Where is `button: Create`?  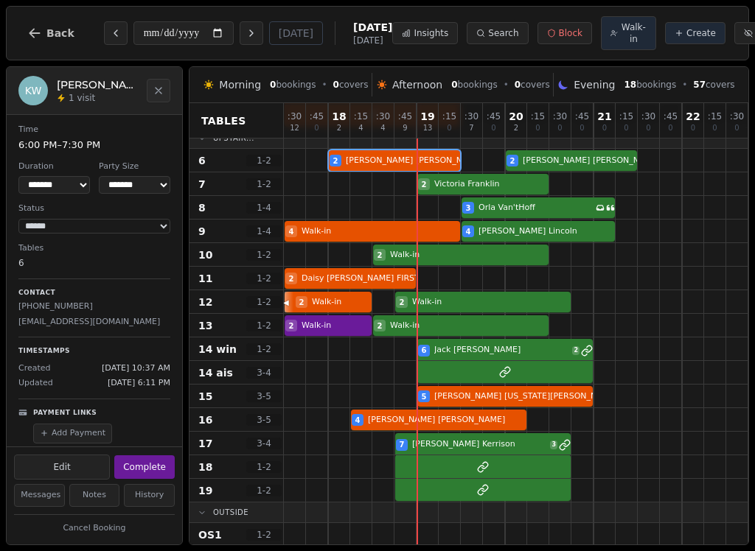
button: Create is located at coordinates (695, 33).